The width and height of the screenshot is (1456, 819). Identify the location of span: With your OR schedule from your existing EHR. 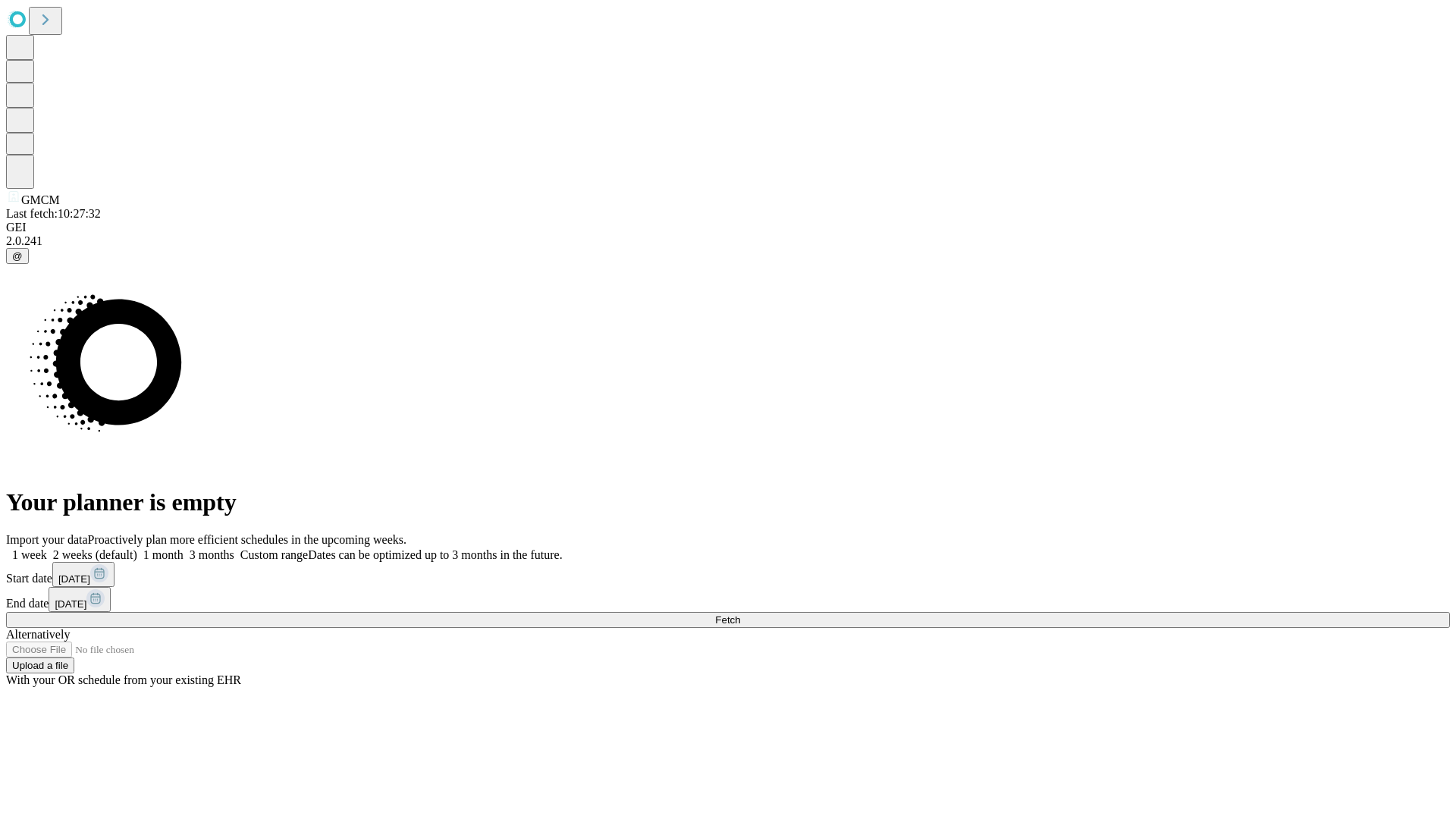
(123, 680).